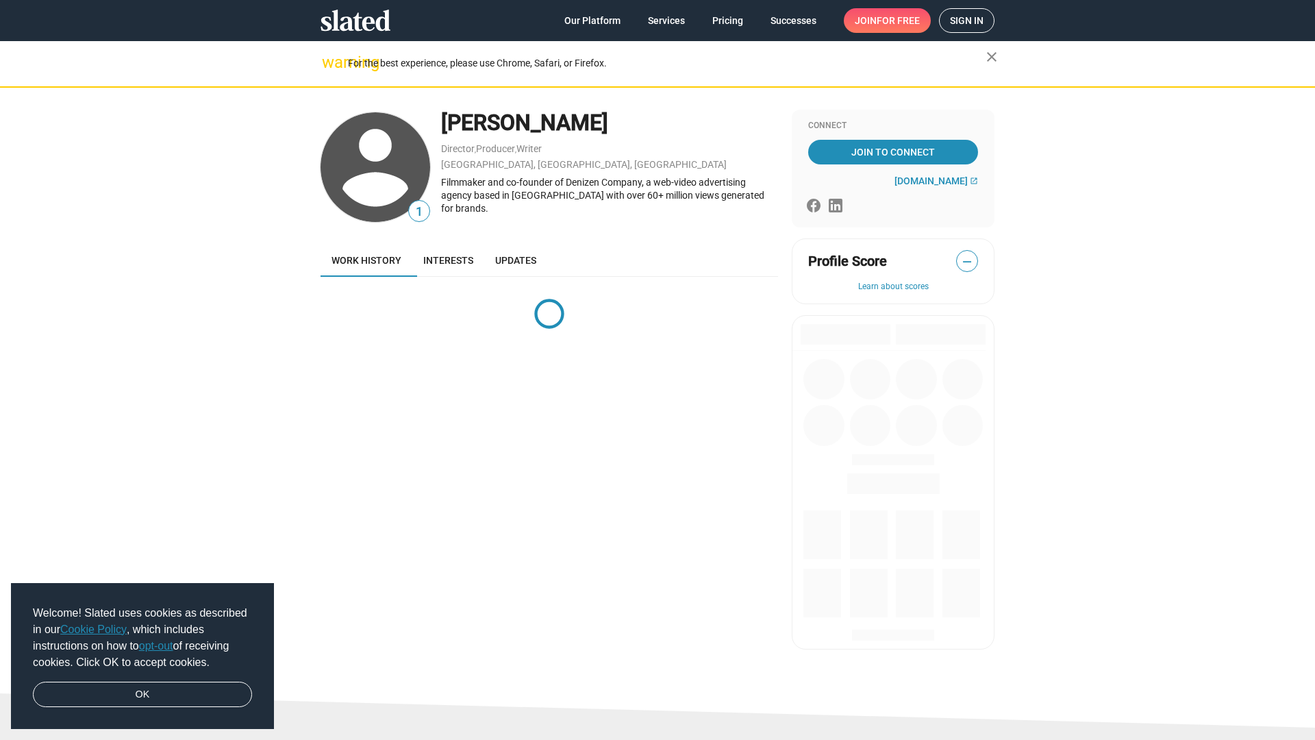 This screenshot has height=740, width=1315. Describe the element at coordinates (495, 149) in the screenshot. I see `a: Producer` at that location.